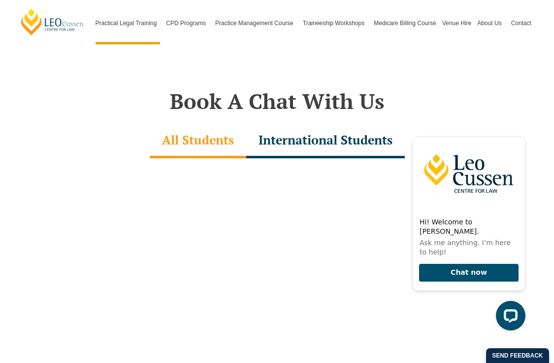  Describe the element at coordinates (491, 23) in the screenshot. I see `a: About Us` at that location.